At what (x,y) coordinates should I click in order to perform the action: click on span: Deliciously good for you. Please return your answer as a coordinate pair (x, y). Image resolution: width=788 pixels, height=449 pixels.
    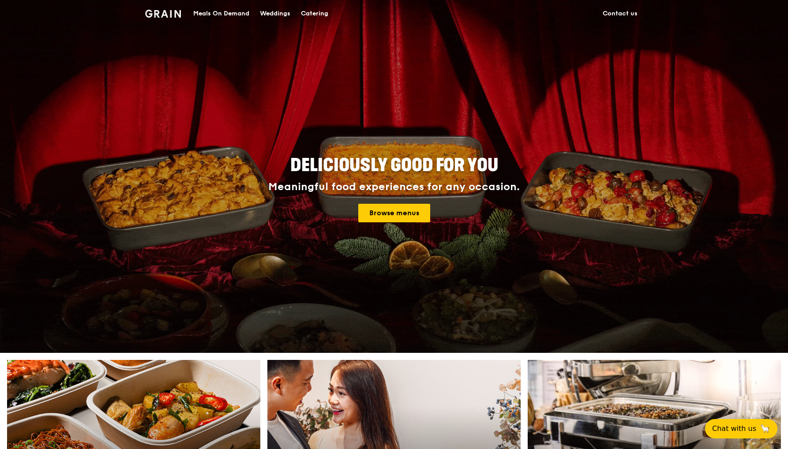
    Looking at the image, I should click on (394, 166).